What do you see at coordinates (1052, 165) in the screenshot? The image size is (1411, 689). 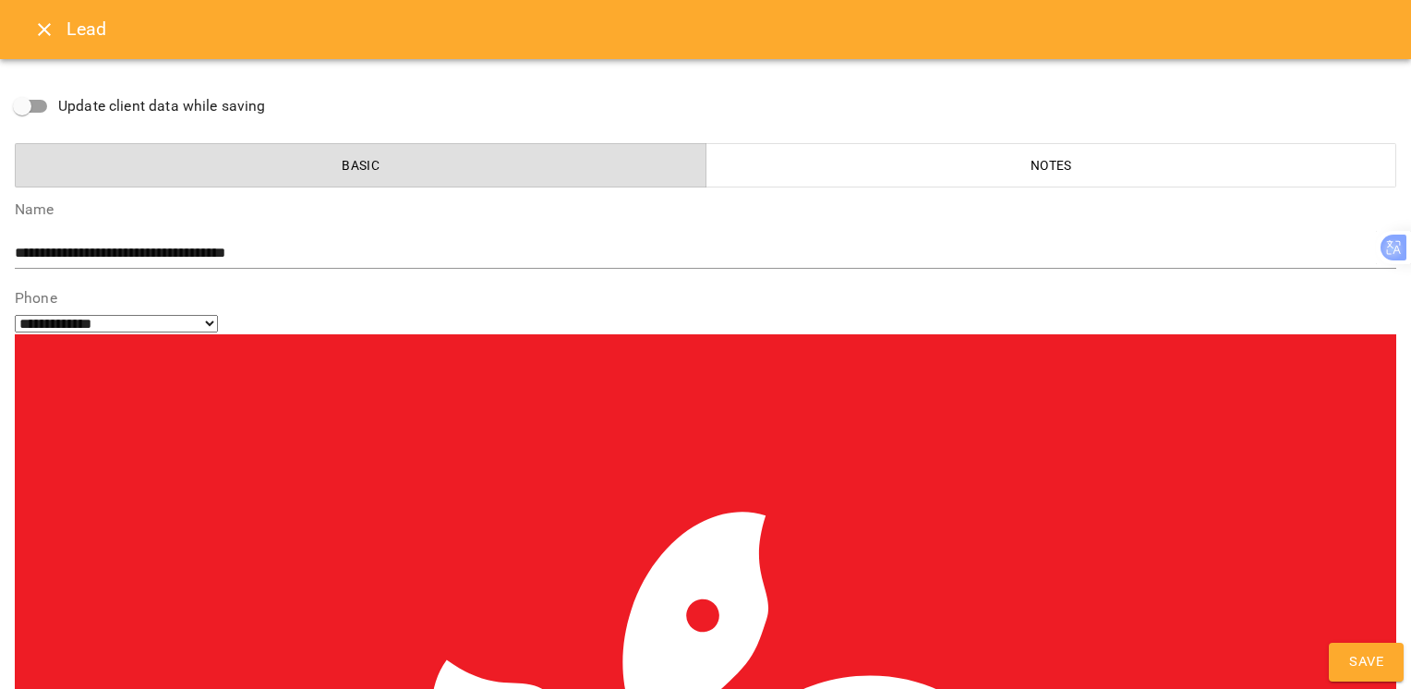 I see `span: Notes` at bounding box center [1052, 165].